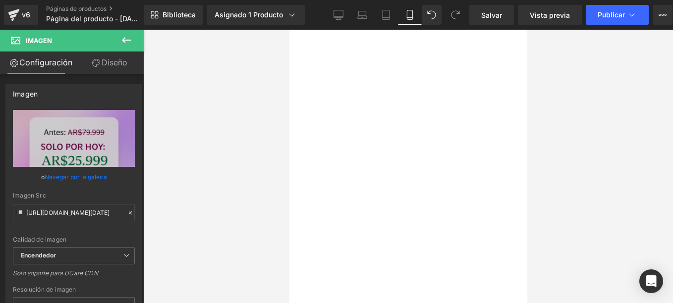  I want to click on a: Mobile, so click(410, 15).